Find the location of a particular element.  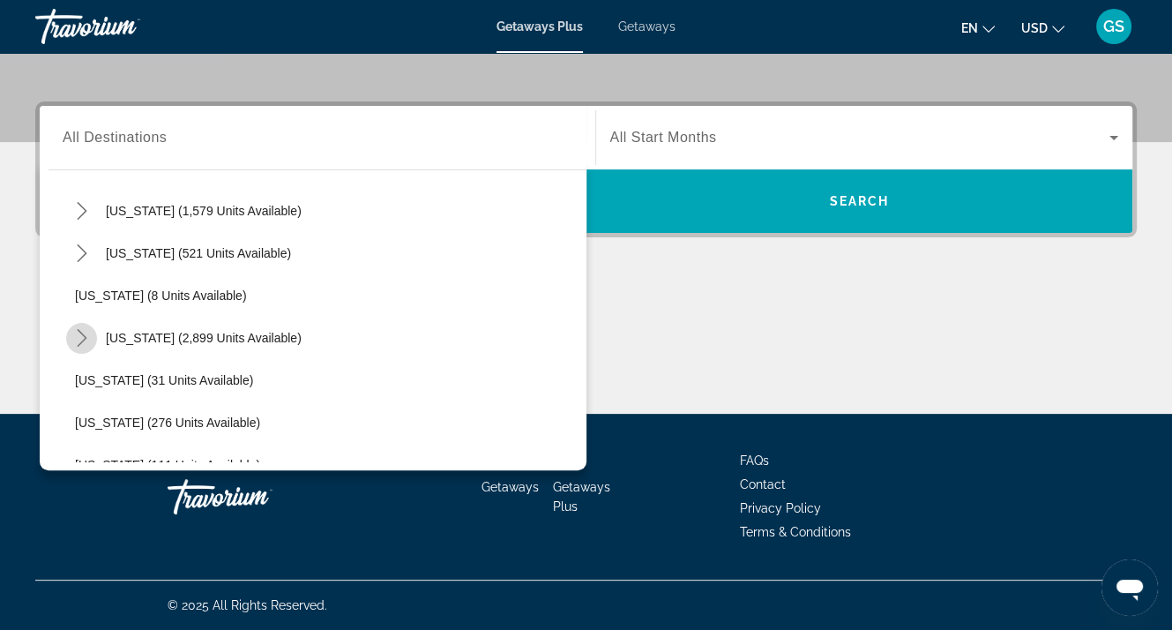

button: Select destination: Georgia (31 units available) is located at coordinates (326, 380).